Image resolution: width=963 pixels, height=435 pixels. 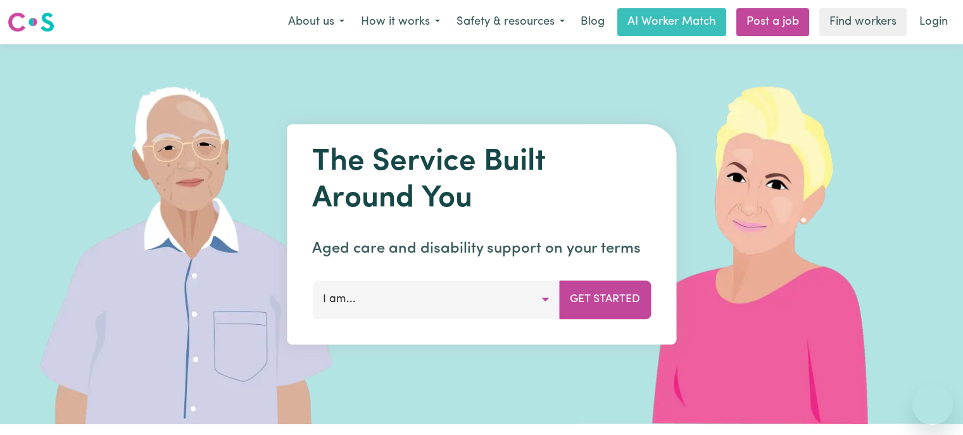 What do you see at coordinates (31, 22) in the screenshot?
I see `img: Careseekers logo` at bounding box center [31, 22].